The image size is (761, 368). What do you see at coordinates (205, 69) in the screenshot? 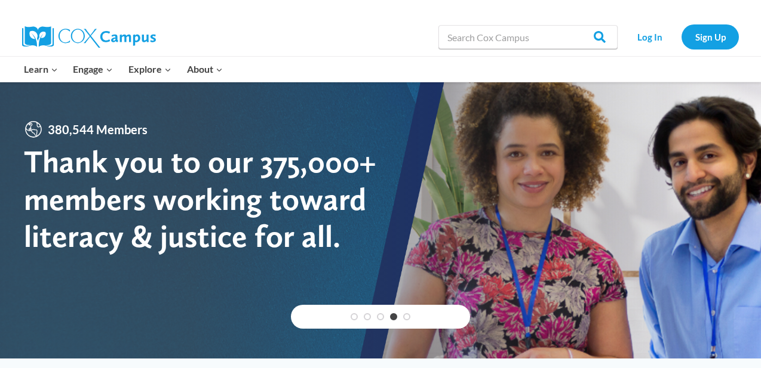
I see `button: Child menu of About` at bounding box center [205, 69].